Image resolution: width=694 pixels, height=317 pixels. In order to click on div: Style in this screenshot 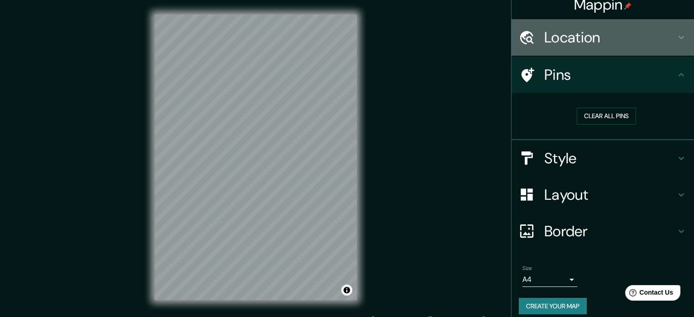, I will do `click(603, 158)`.